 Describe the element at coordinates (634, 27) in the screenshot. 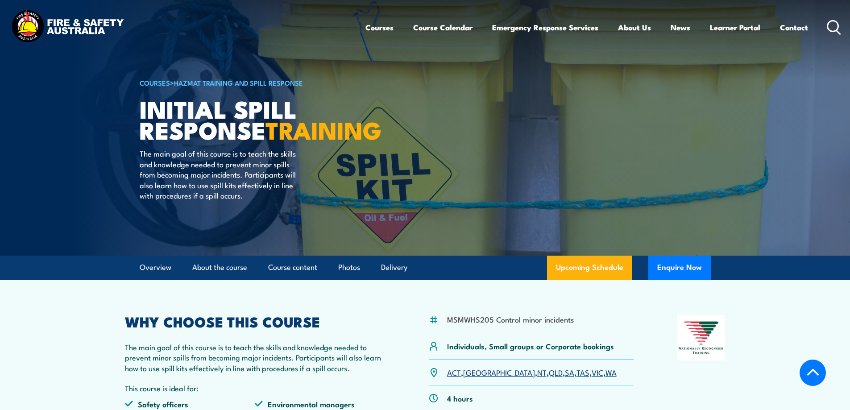

I see `a: About Us` at that location.